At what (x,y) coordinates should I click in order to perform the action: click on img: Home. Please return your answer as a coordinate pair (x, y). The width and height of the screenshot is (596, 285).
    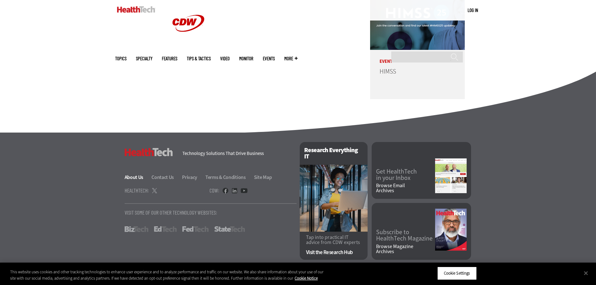
    Looking at the image, I should click on (136, 9).